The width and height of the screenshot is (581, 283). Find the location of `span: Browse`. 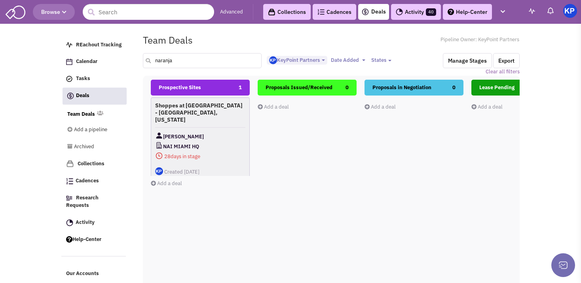

span: Browse is located at coordinates (54, 12).